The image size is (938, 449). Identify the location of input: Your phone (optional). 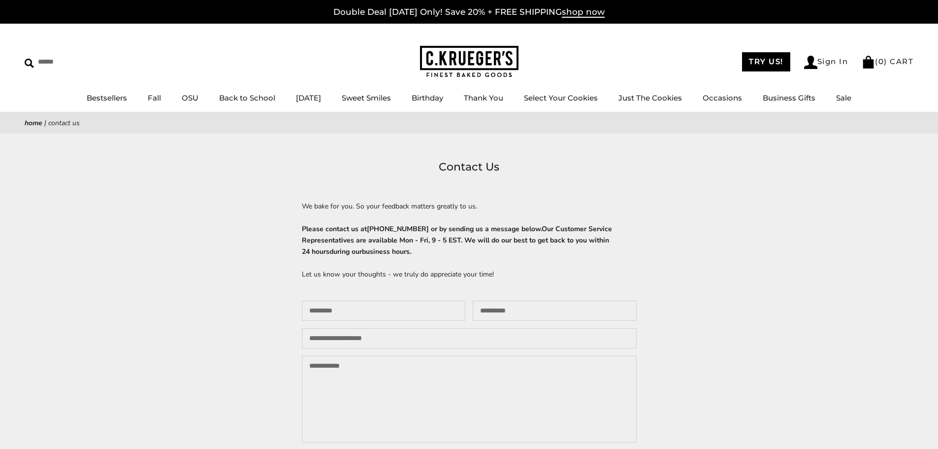
(469, 338).